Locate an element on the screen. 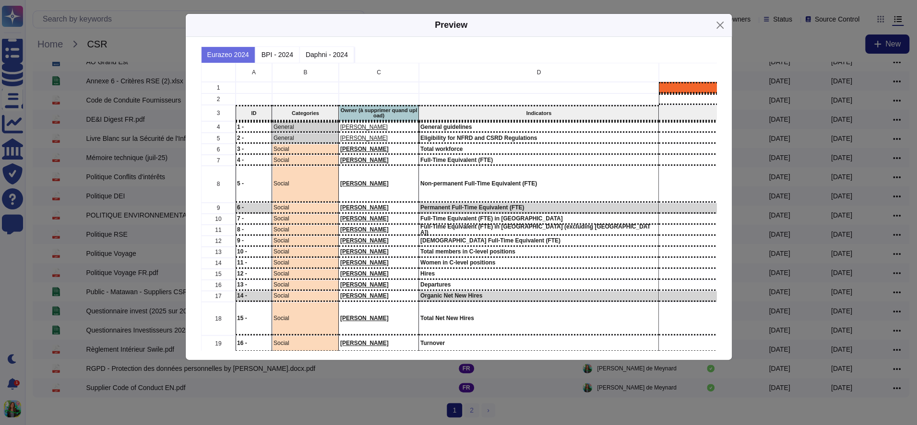  p: Permanent Full-Time Equivalent (FTE) is located at coordinates (538, 208).